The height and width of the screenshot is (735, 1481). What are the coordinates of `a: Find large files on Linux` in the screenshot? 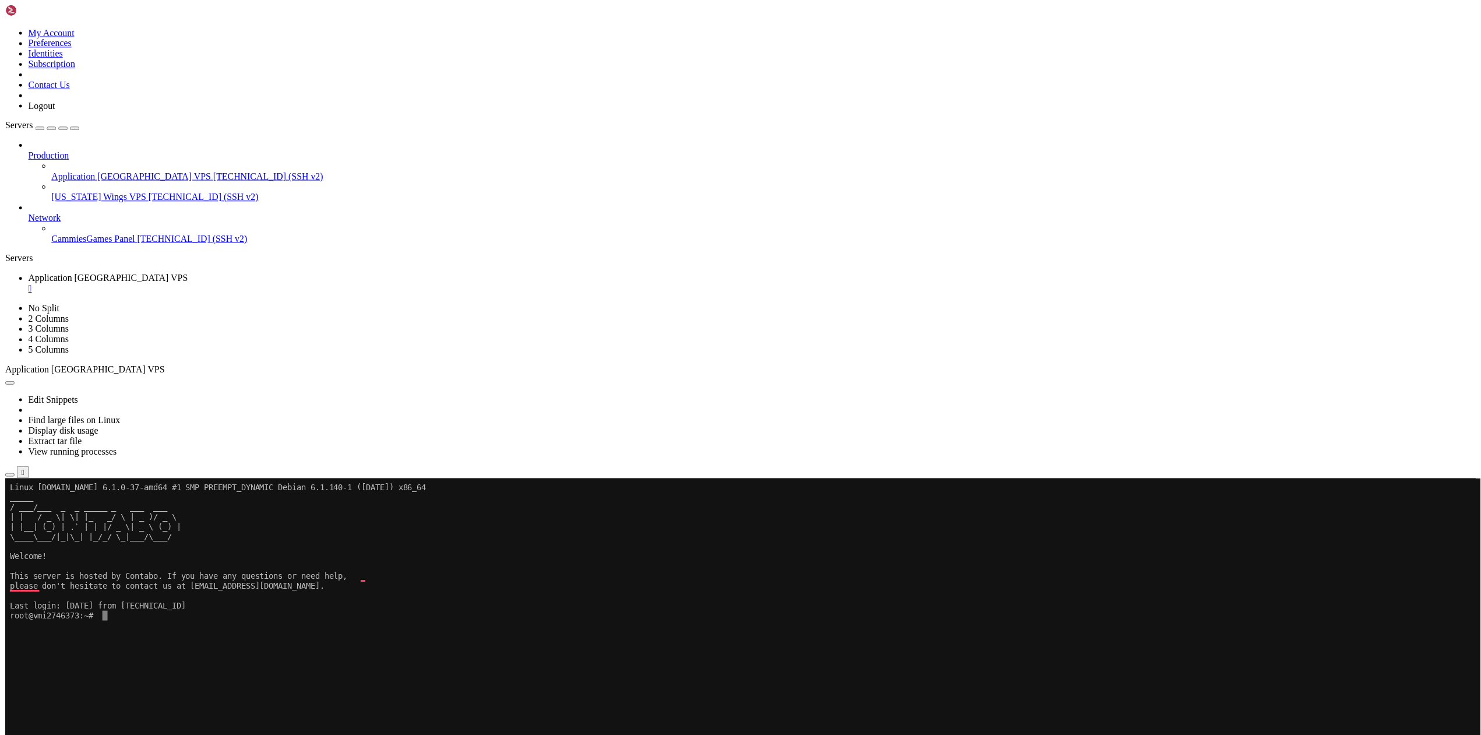 It's located at (74, 423).